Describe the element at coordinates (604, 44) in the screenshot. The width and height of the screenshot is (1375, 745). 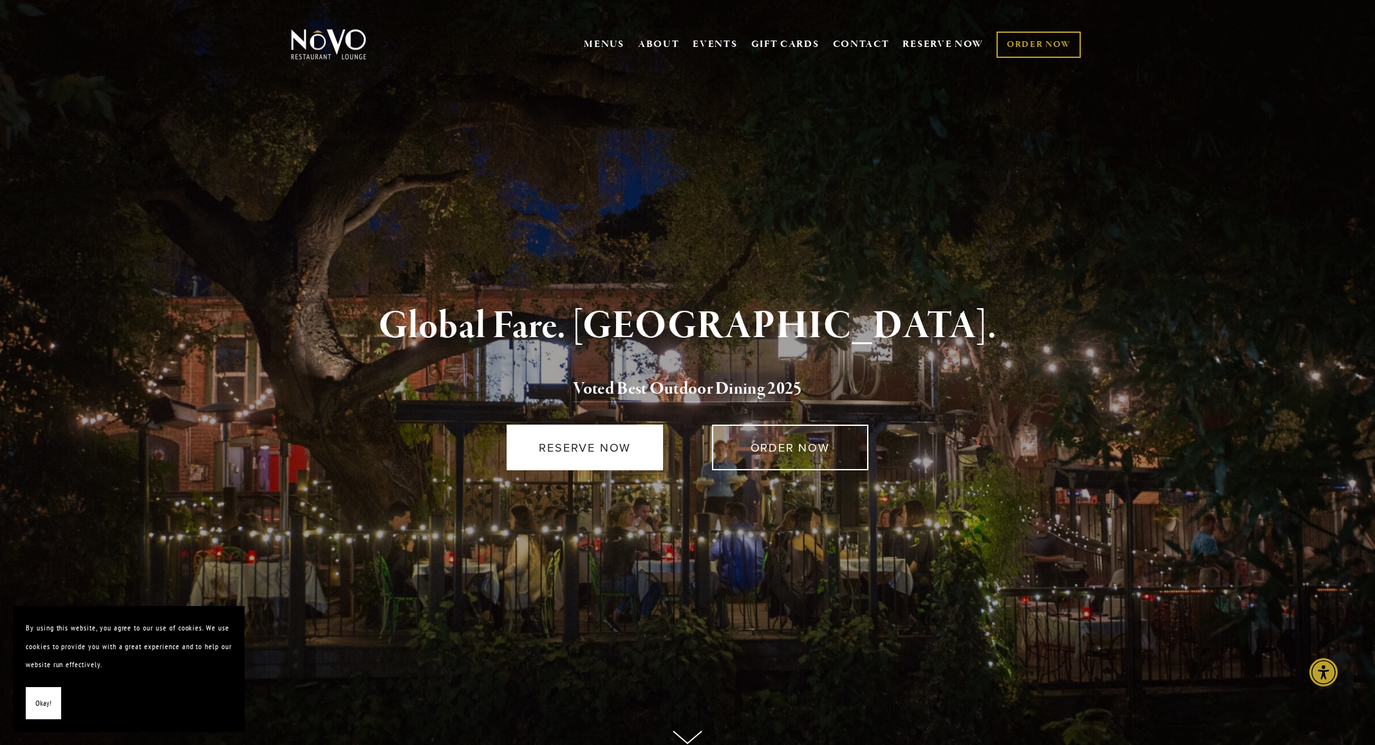
I see `a: MENUS` at that location.